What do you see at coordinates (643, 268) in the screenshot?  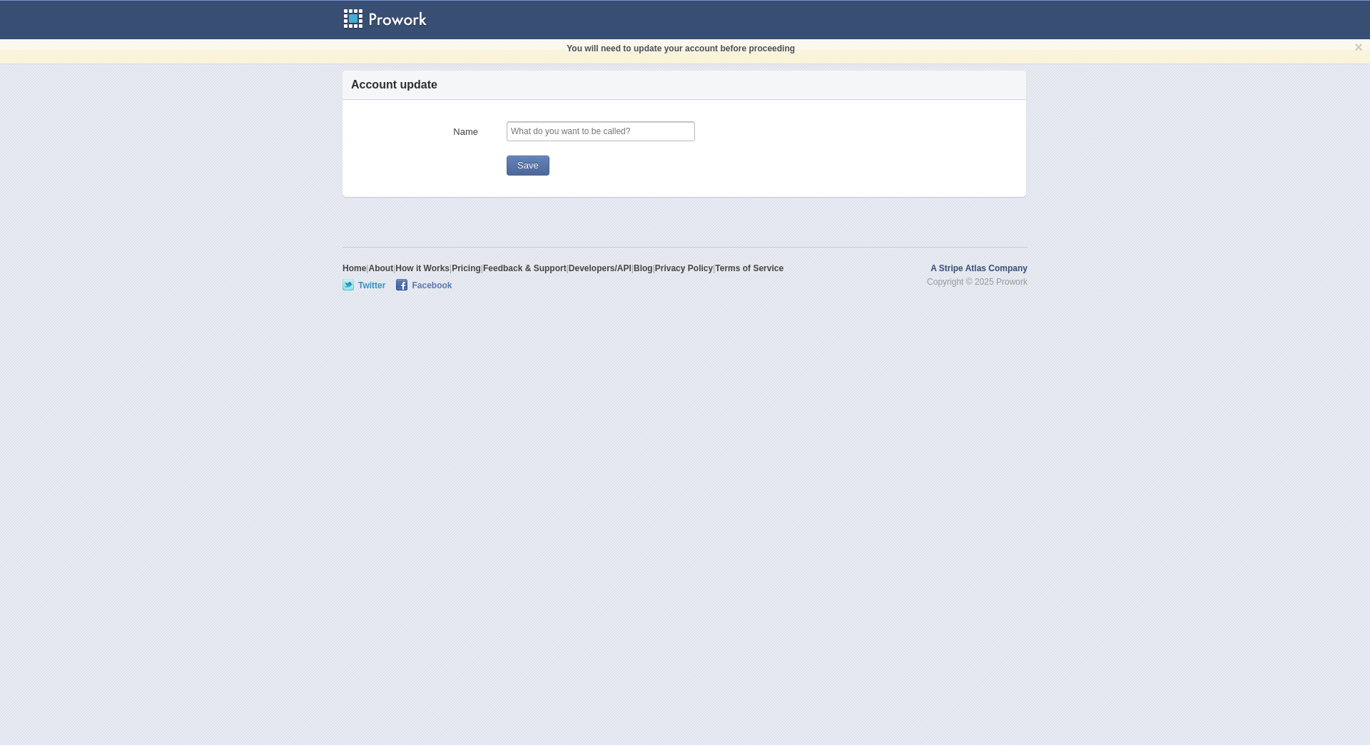 I see `a: Blog` at bounding box center [643, 268].